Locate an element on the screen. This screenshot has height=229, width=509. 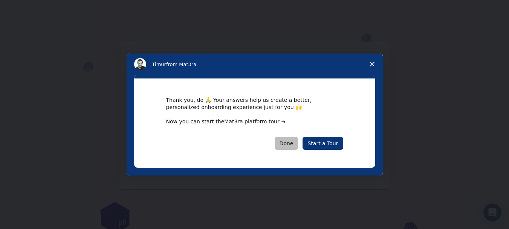
button: Done is located at coordinates (286, 143).